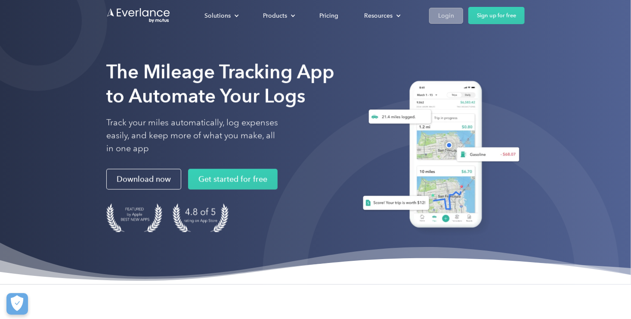 This screenshot has width=631, height=319. I want to click on a: Pricing, so click(329, 15).